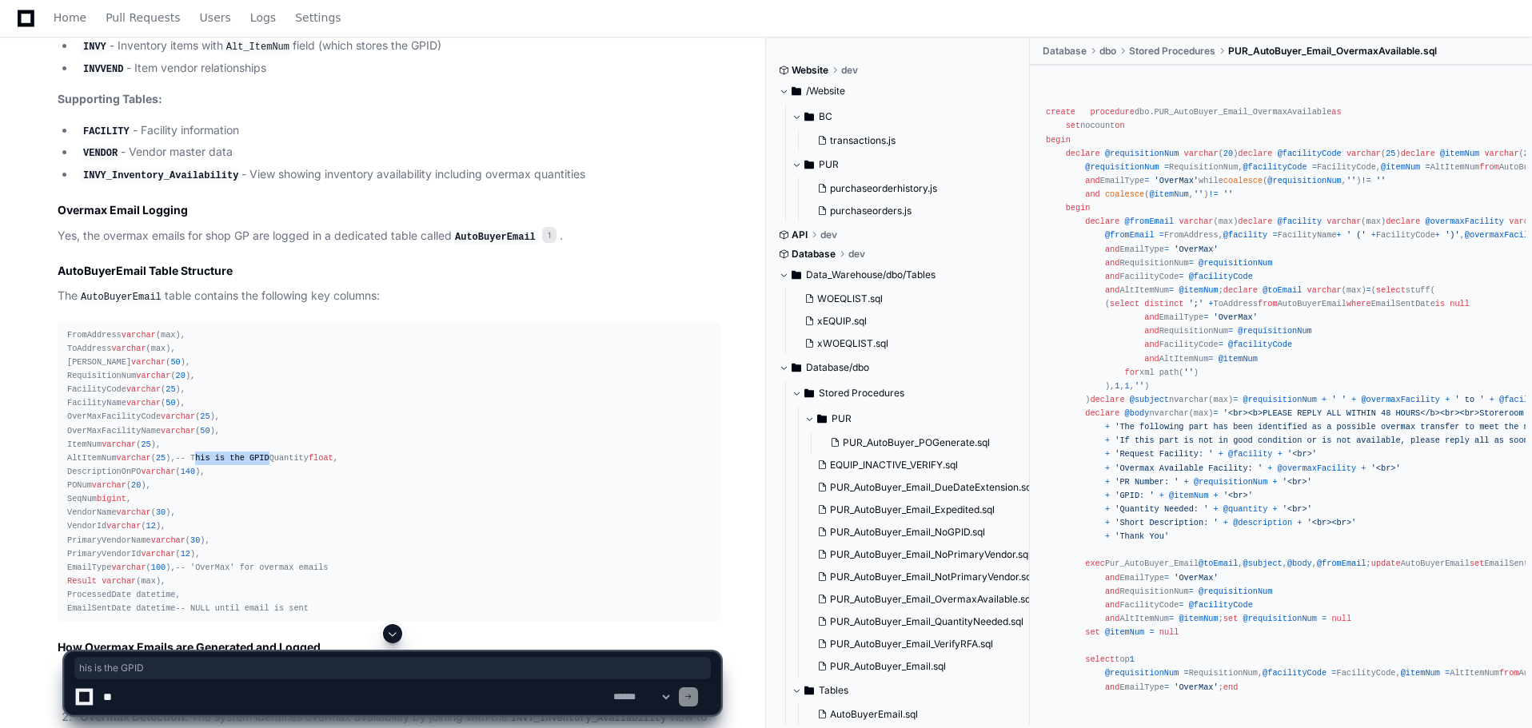 Image resolution: width=1532 pixels, height=728 pixels. Describe the element at coordinates (1267, 304) in the screenshot. I see `span: from` at that location.